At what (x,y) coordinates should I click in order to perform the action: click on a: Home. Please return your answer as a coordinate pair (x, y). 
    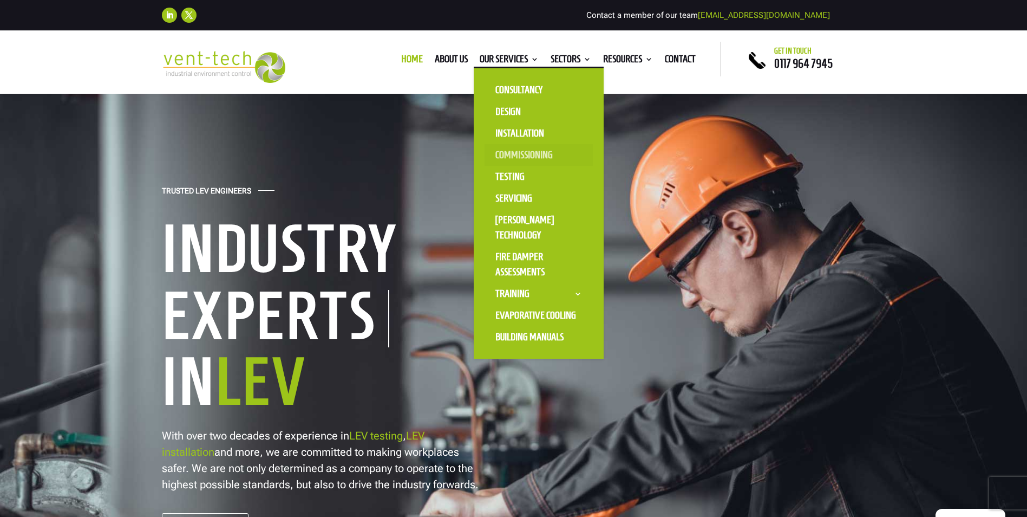
    Looking at the image, I should click on (412, 61).